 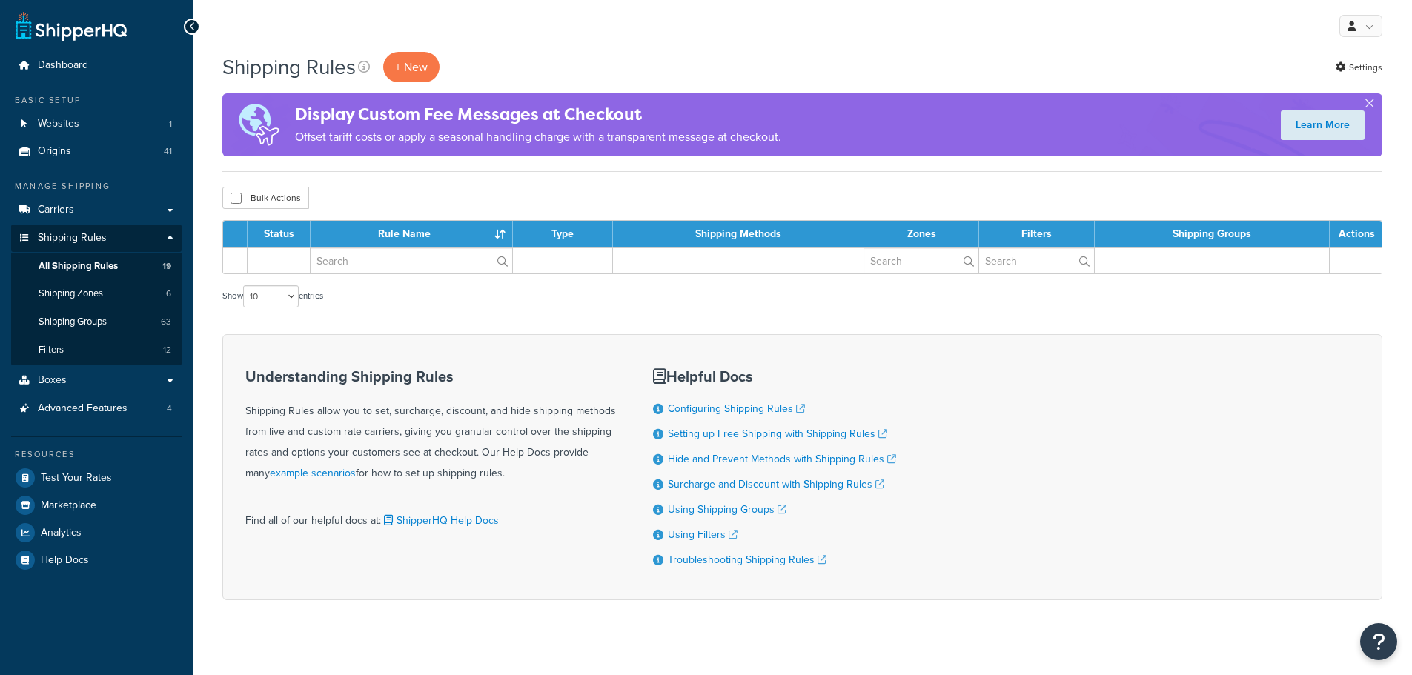 I want to click on li: Shipping Zones, so click(x=96, y=294).